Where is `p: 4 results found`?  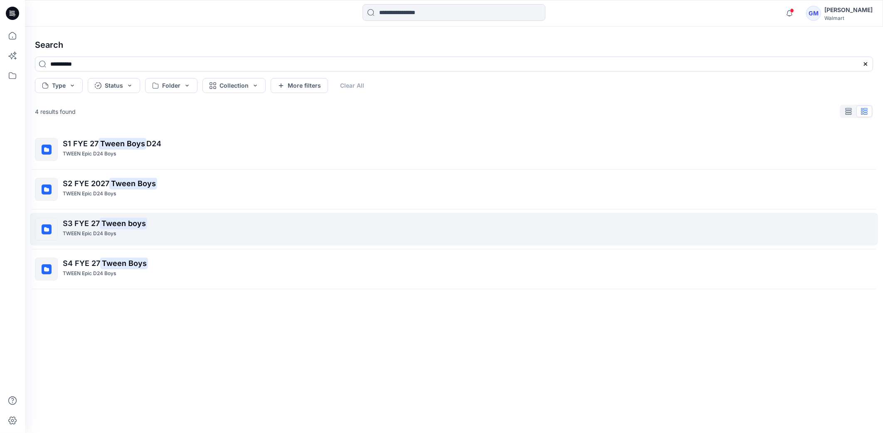
p: 4 results found is located at coordinates (55, 111).